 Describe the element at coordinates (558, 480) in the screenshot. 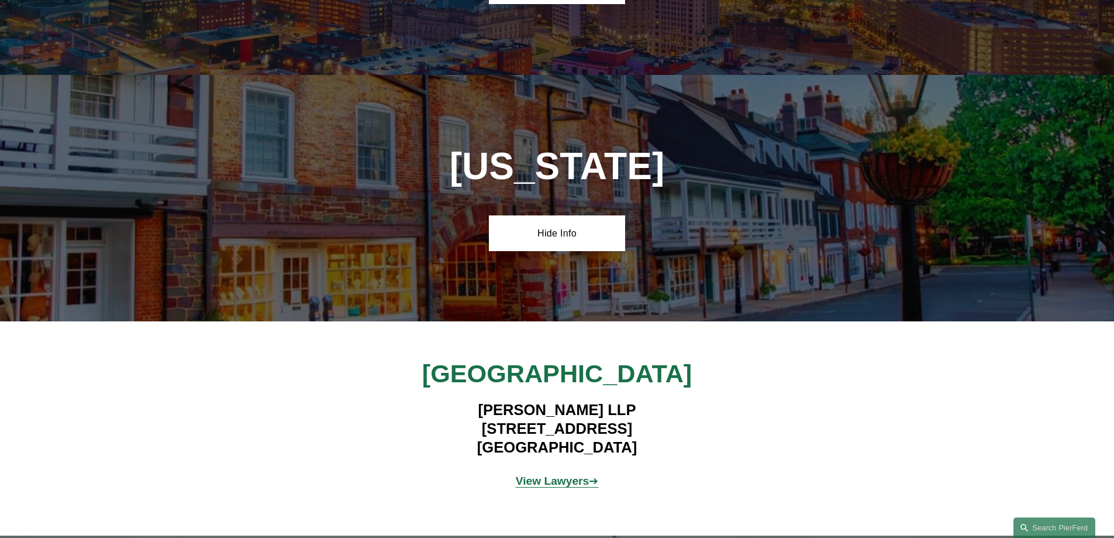

I see `a: View Lawyers➔` at that location.